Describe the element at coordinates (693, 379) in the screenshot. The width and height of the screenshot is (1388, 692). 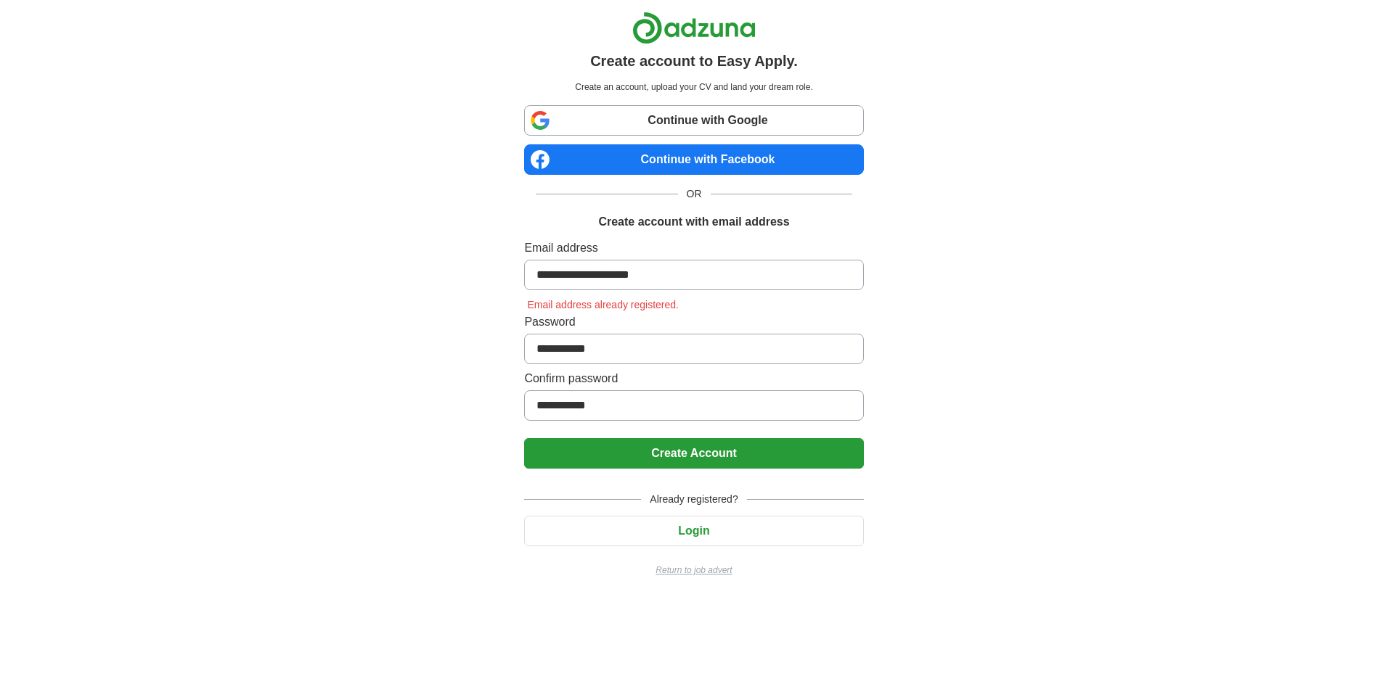
I see `label: Confirm password` at that location.